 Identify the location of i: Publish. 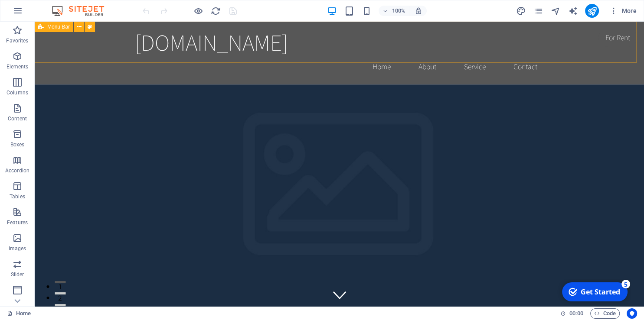
(591, 11).